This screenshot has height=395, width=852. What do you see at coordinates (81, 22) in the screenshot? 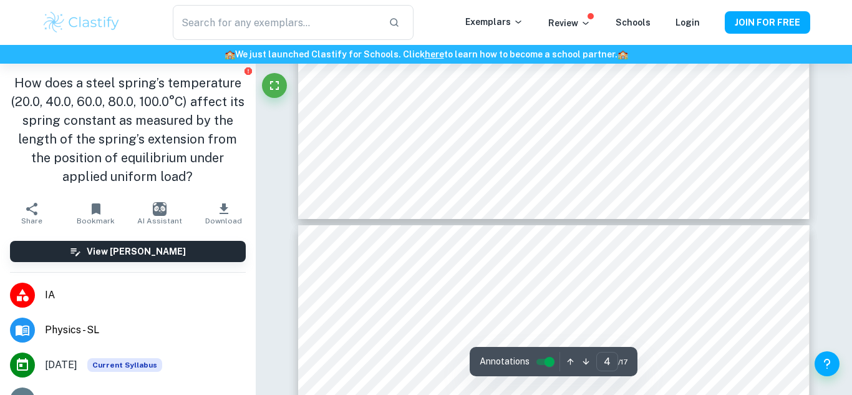
I see `a: Clastify logo` at bounding box center [81, 22].